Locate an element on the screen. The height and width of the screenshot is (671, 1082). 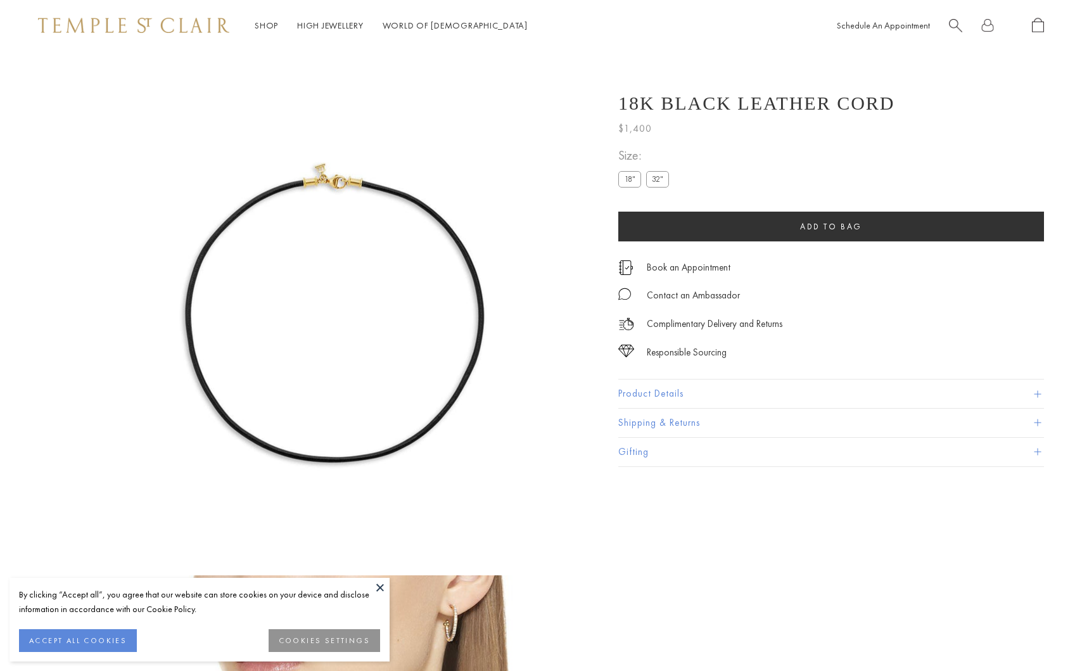
img: Temple St. Clair is located at coordinates (134, 25).